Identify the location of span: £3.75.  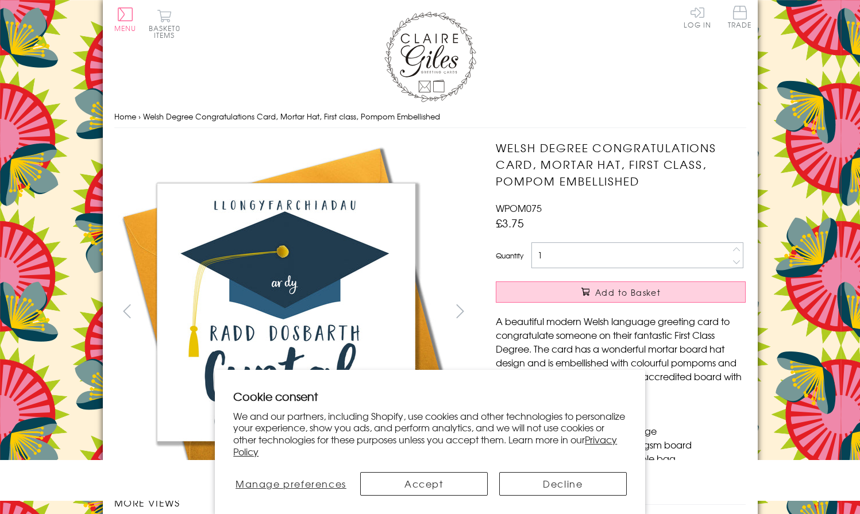
(510, 223).